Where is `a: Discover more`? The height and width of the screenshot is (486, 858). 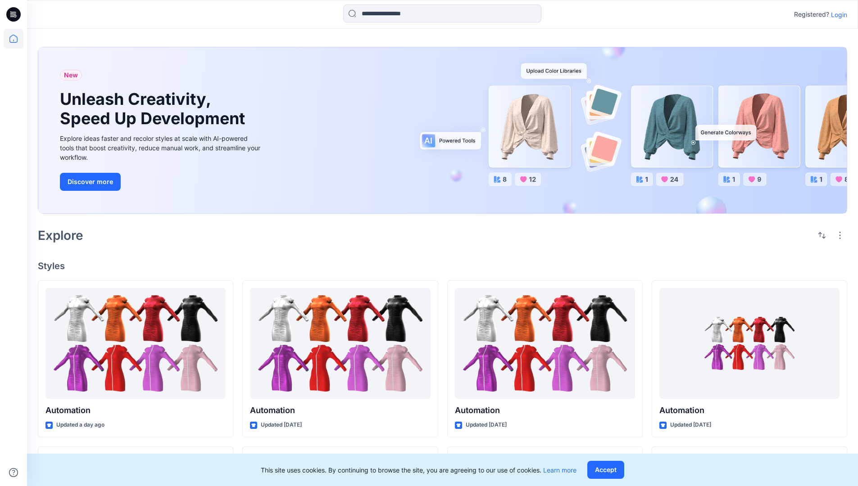
a: Discover more is located at coordinates (161, 182).